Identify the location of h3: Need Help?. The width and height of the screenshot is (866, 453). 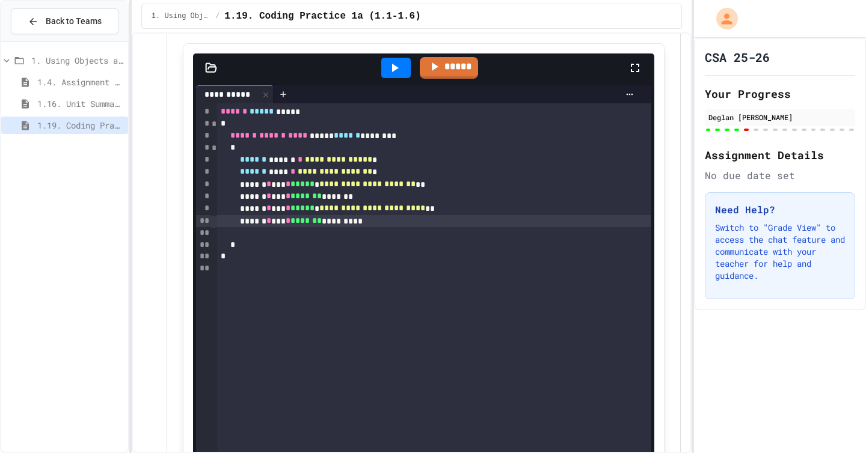
(780, 210).